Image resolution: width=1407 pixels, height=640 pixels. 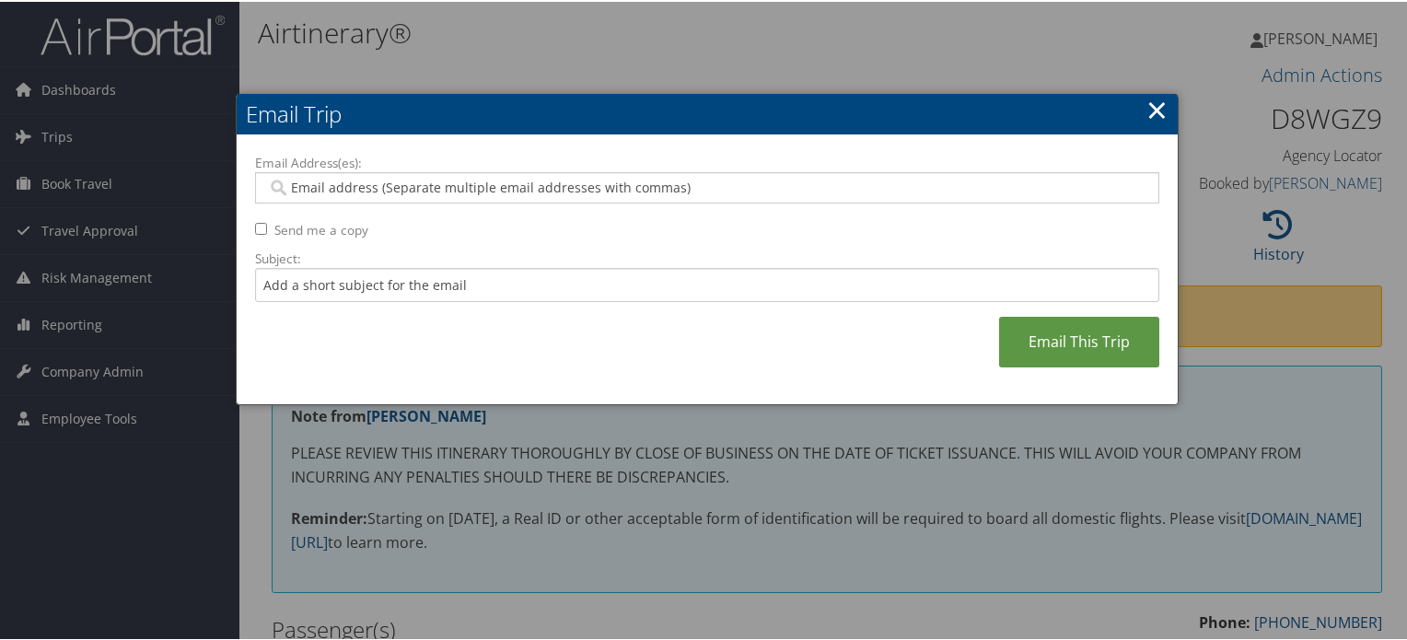 What do you see at coordinates (707, 112) in the screenshot?
I see `h2: Email Trip` at bounding box center [707, 112].